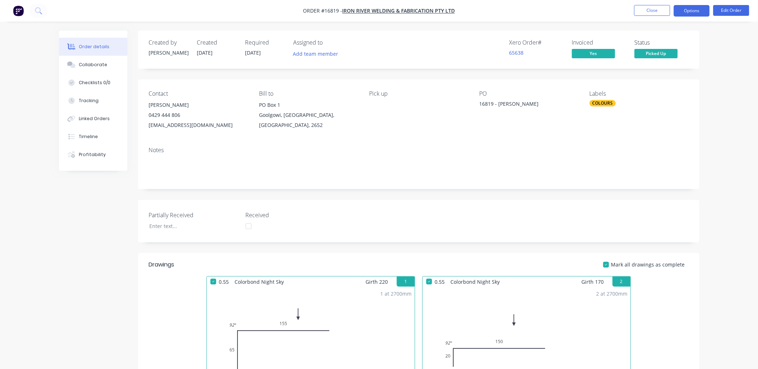 The width and height of the screenshot is (758, 369). Describe the element at coordinates (93, 65) in the screenshot. I see `button: Collaborate` at that location.